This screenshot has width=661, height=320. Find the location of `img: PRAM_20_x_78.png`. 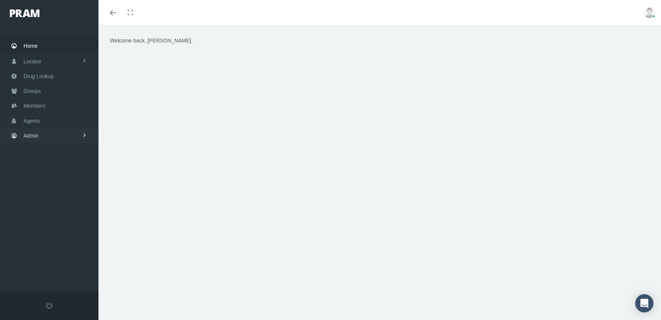

img: PRAM_20_x_78.png is located at coordinates (25, 13).